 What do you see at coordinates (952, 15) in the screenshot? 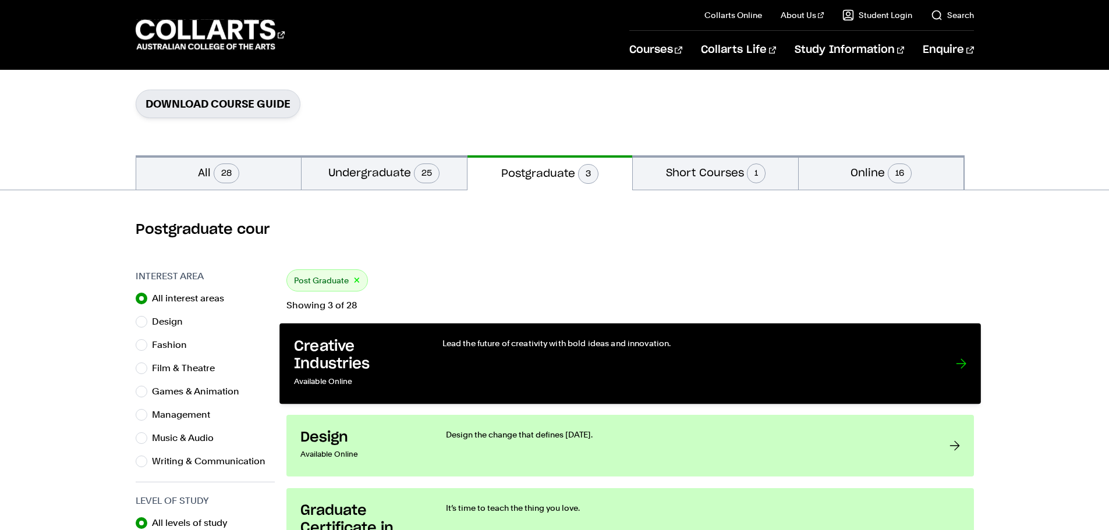
I see `a: Search` at bounding box center [952, 15].